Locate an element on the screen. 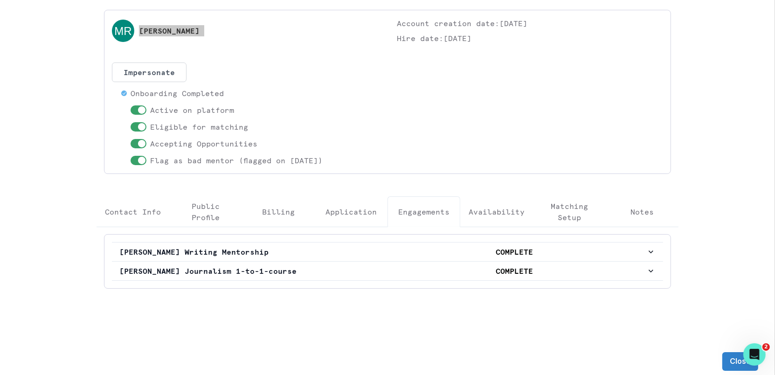 The image size is (775, 375). p: Notes is located at coordinates (642, 212).